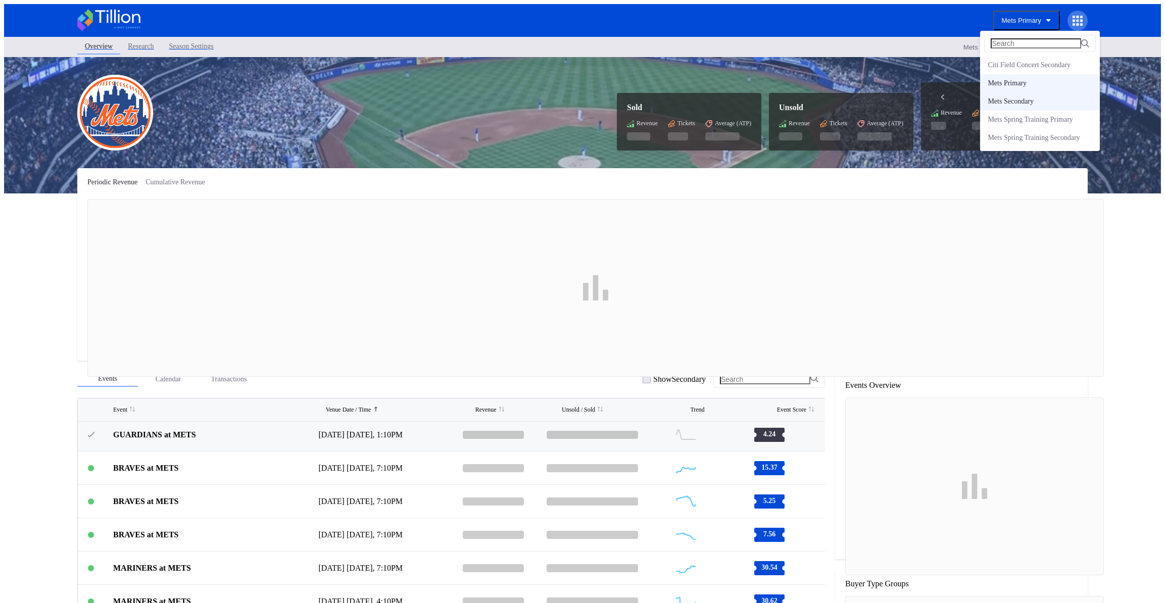 The height and width of the screenshot is (603, 1165). I want to click on div: Mets Spring Training Primary, so click(1030, 120).